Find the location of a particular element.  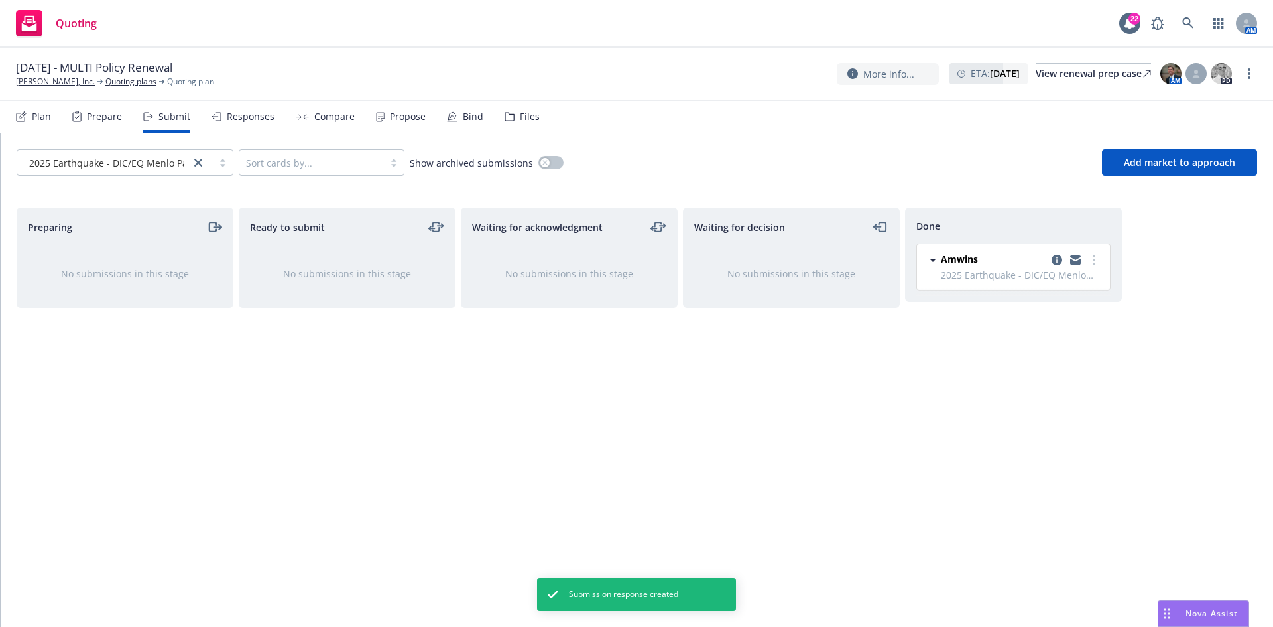

span: Waiting for decision is located at coordinates (740, 227).